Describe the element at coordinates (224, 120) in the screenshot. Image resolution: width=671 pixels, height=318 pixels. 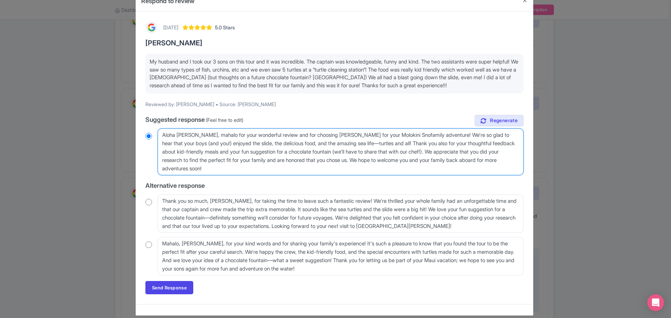
I see `span: (Feel free to edit)` at that location.